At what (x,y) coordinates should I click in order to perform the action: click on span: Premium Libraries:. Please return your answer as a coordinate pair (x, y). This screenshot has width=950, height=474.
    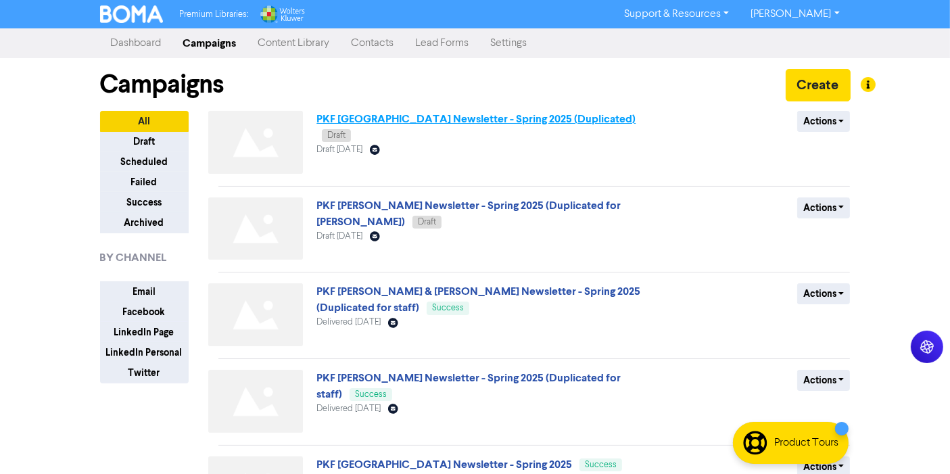
    Looking at the image, I should click on (214, 14).